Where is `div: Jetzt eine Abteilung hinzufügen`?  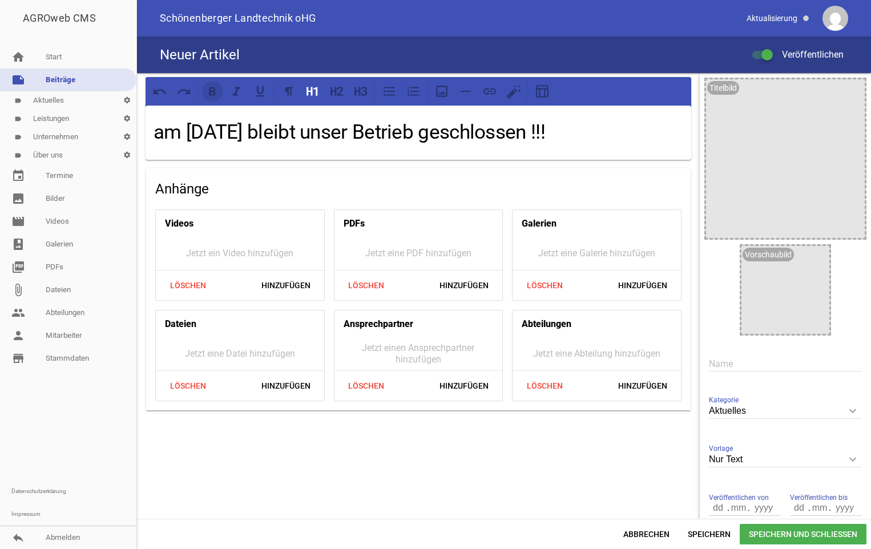 div: Jetzt eine Abteilung hinzufügen is located at coordinates (596, 354).